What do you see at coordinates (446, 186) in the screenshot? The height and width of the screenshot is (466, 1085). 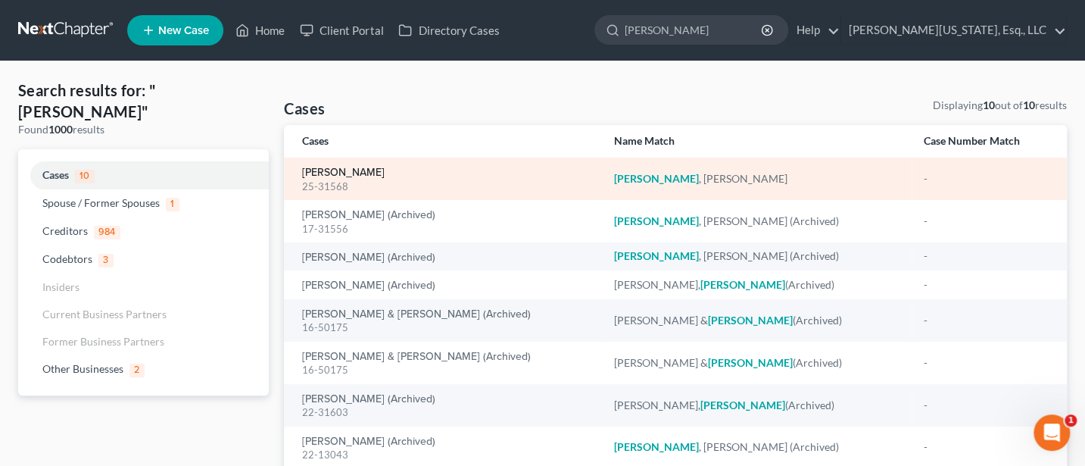 I see `div: 25-31568` at bounding box center [446, 186].